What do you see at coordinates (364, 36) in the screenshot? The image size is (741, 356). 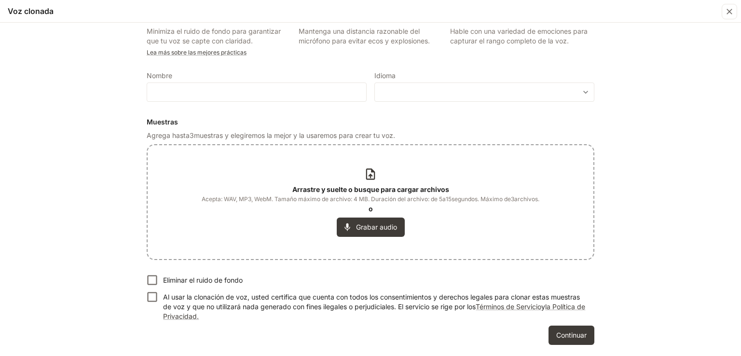 I see `font: Mantenga una distancia razonable del micrófono para evitar ecos y explosiones.` at bounding box center [364, 36].